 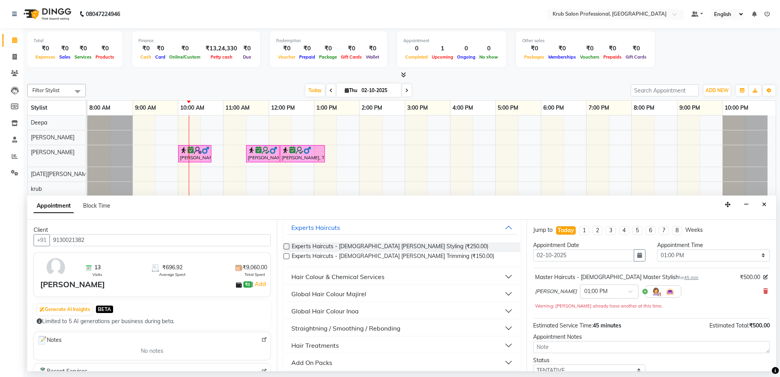 I want to click on span: ₹696.92, so click(x=172, y=267).